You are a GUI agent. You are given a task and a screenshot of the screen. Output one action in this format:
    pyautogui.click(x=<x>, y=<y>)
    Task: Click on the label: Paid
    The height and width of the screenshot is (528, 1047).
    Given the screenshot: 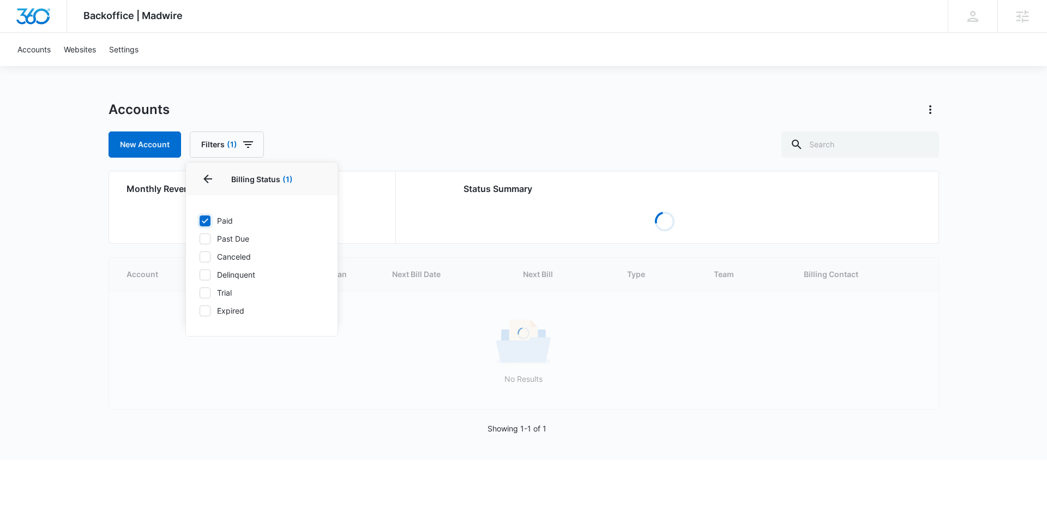 What is the action you would take?
    pyautogui.click(x=262, y=220)
    